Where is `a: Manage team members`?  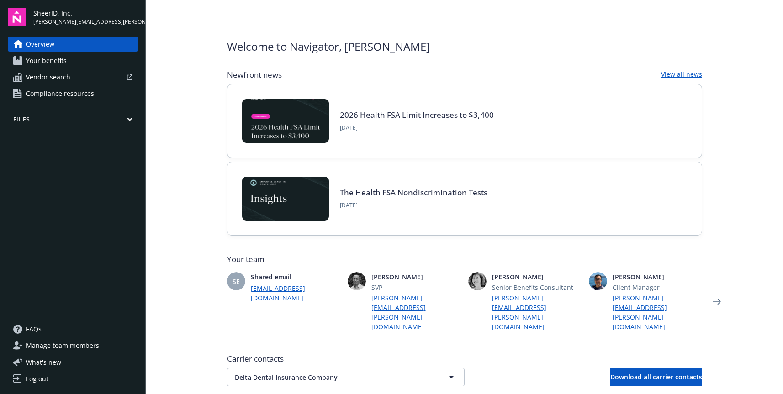 a: Manage team members is located at coordinates (73, 346).